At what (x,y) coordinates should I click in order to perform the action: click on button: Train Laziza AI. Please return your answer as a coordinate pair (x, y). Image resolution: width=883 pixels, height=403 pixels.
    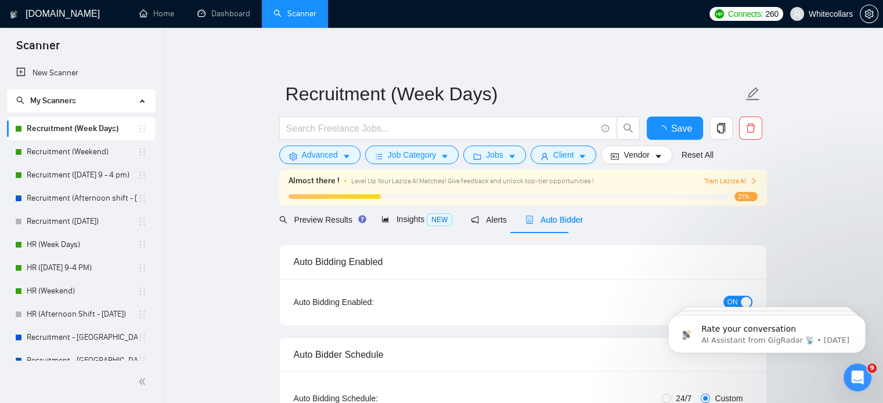
    Looking at the image, I should click on (730, 181).